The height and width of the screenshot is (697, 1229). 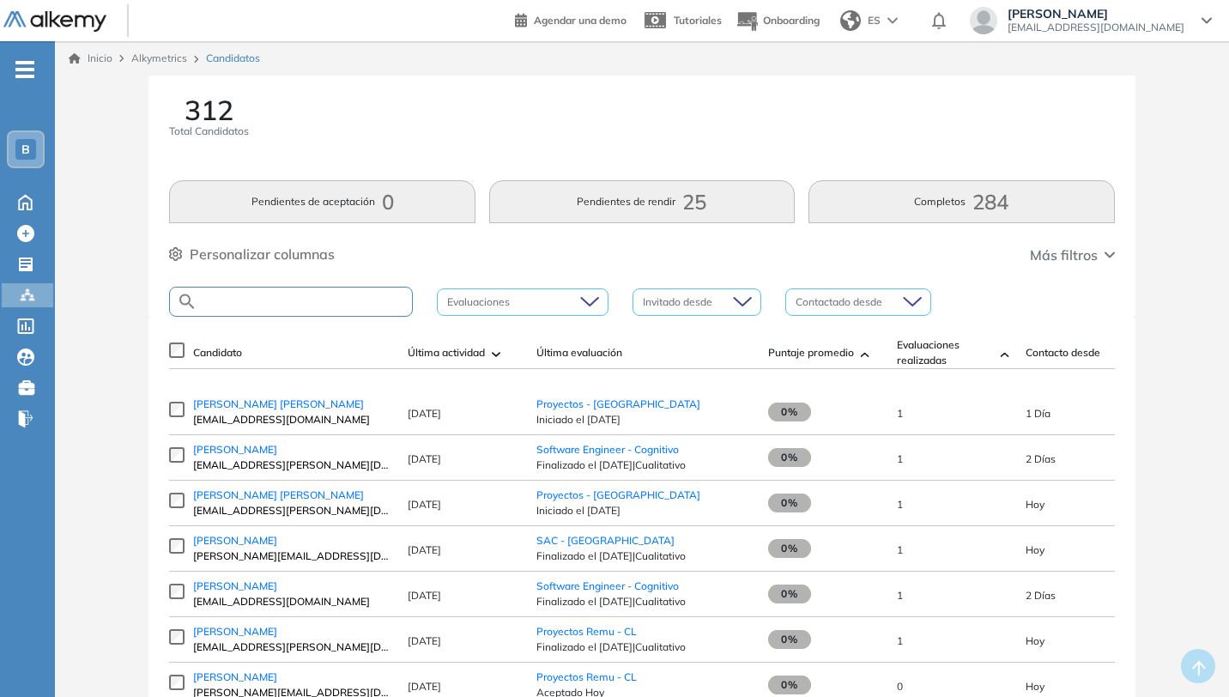 What do you see at coordinates (159, 58) in the screenshot?
I see `span: Alkymetrics` at bounding box center [159, 58].